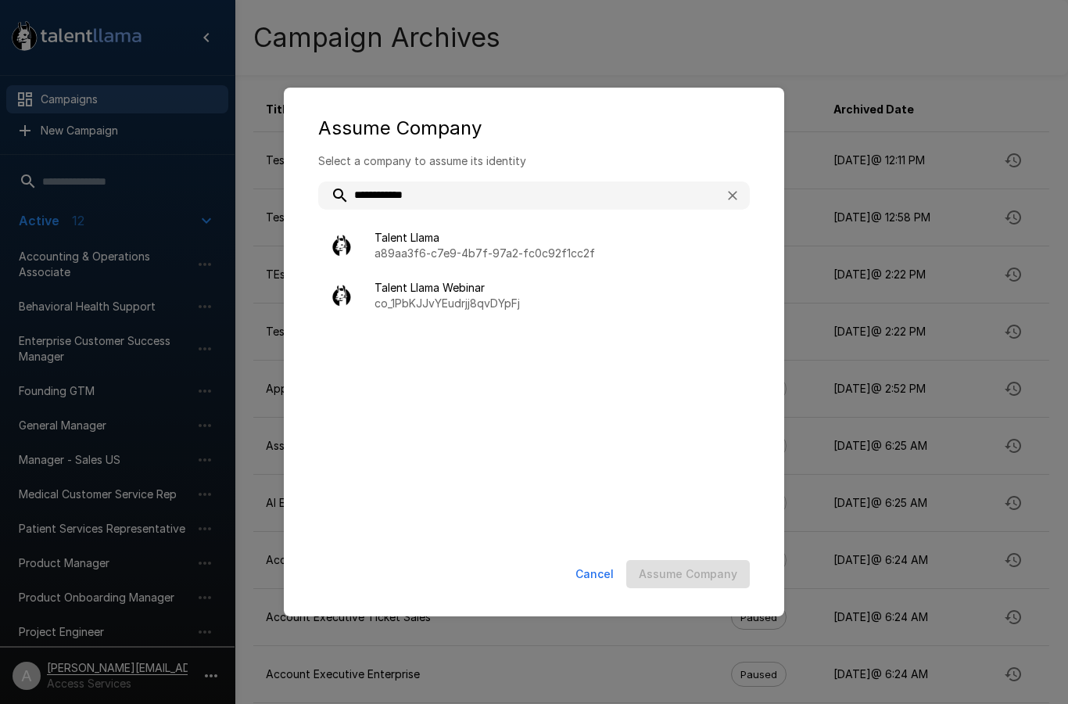  What do you see at coordinates (556, 303) in the screenshot?
I see `p: co_1PbKJJvYEudrjj8qvDYpFj` at bounding box center [556, 303].